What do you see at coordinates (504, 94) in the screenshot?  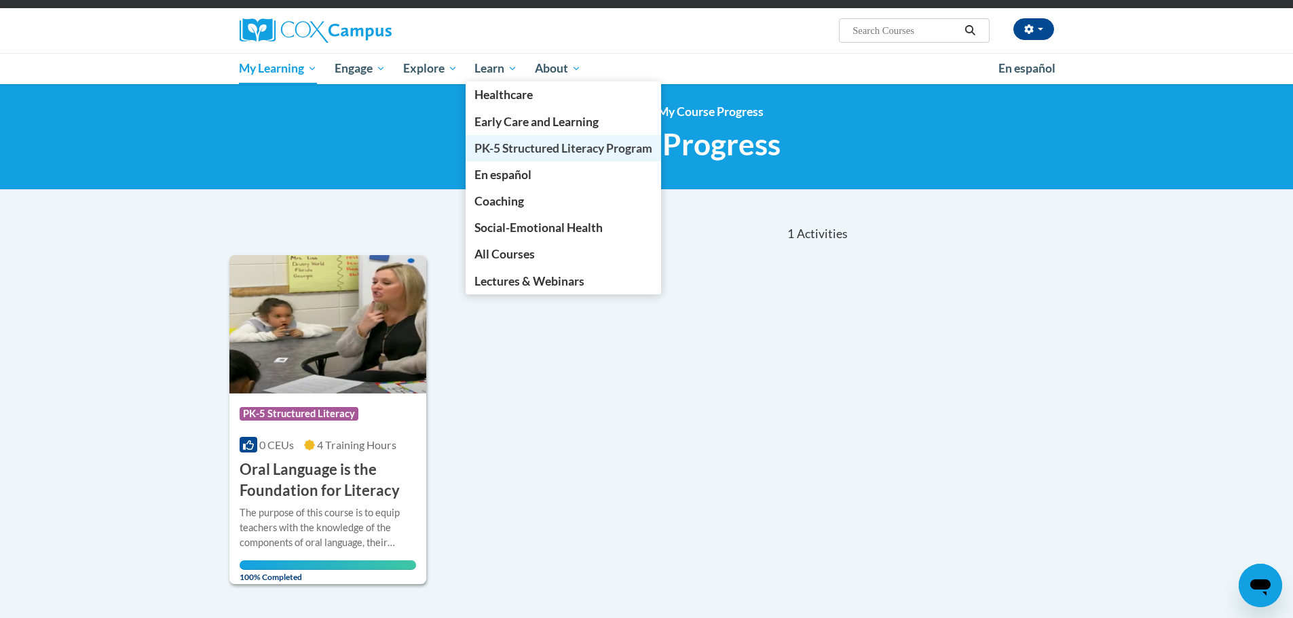 I see `span: Healthcare` at bounding box center [504, 94].